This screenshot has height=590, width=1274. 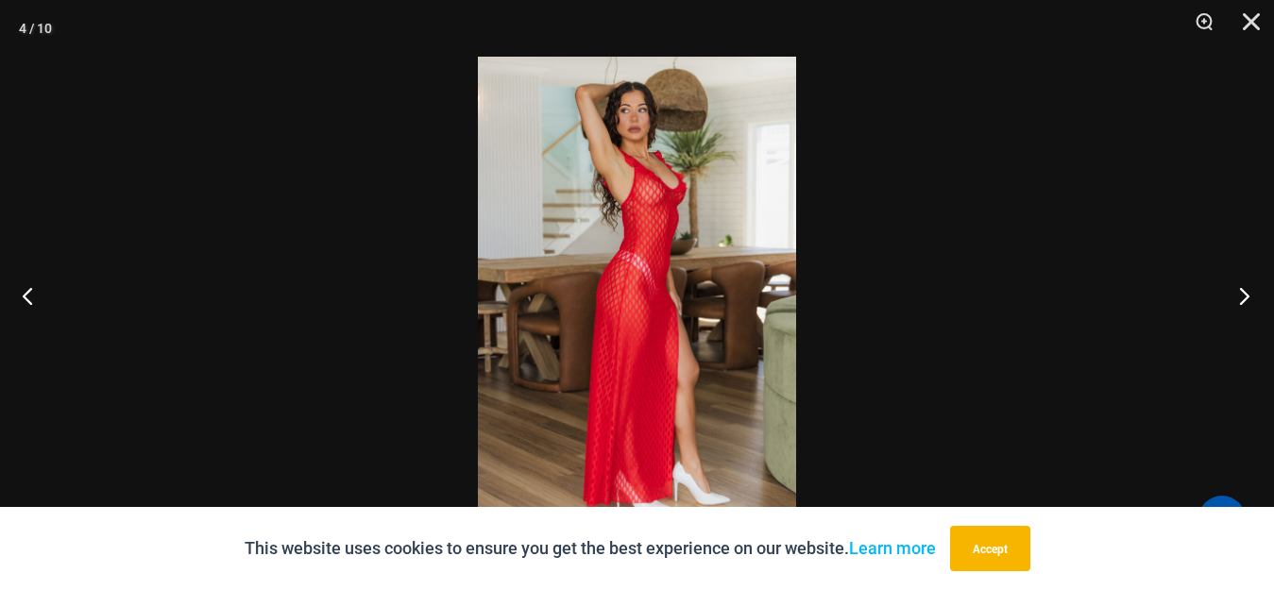 I want to click on button: Accept, so click(x=990, y=549).